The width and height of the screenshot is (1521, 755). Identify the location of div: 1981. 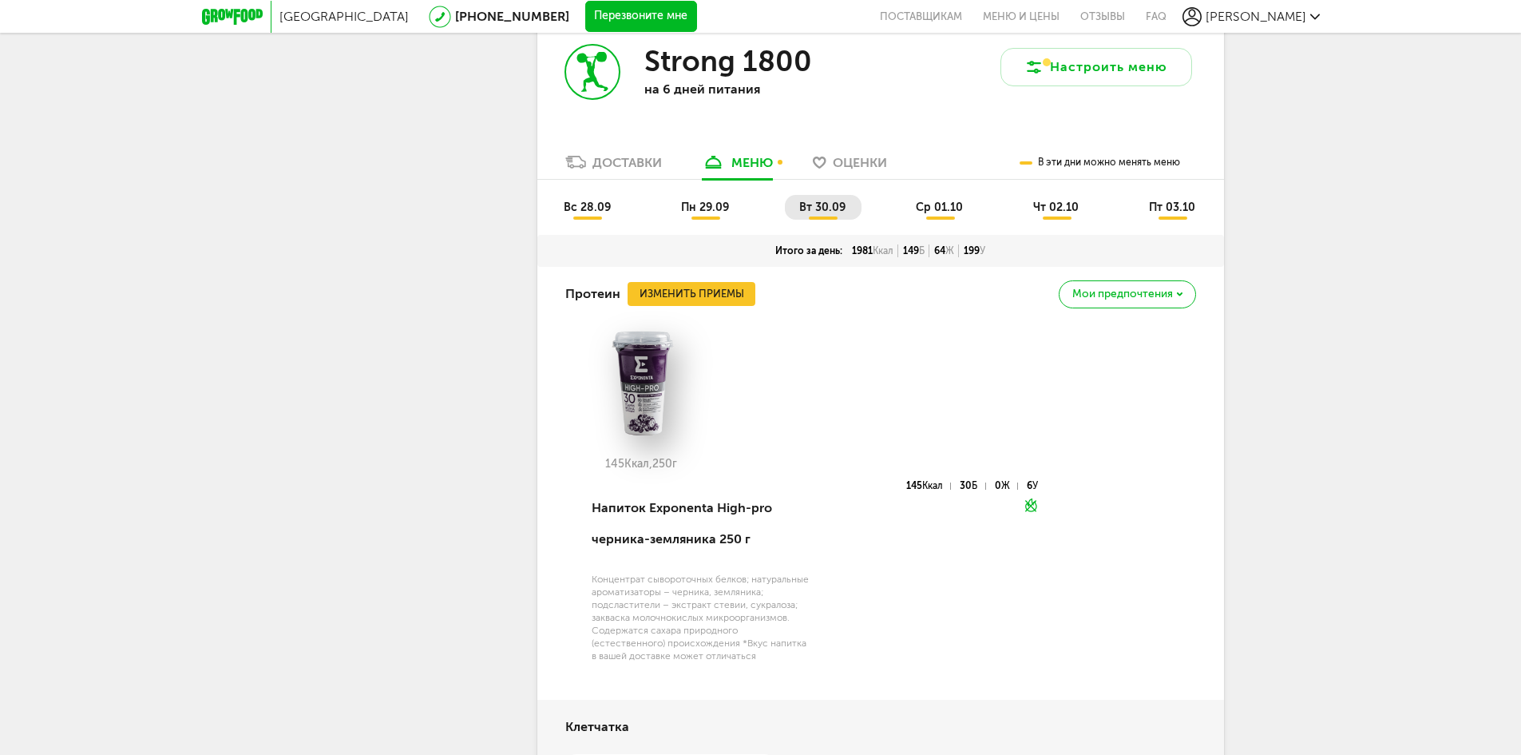
(873, 251).